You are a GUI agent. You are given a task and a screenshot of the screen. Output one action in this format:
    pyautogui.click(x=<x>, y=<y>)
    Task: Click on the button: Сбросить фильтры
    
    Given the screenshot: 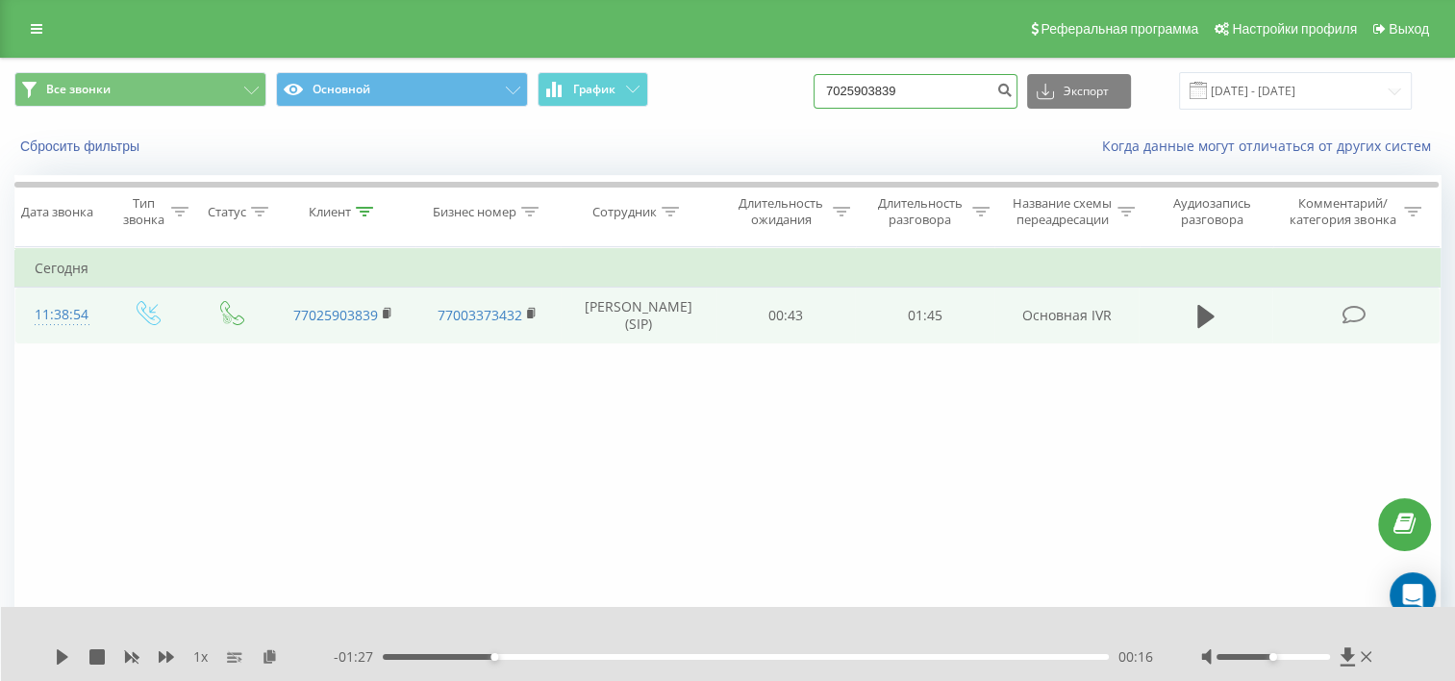 What is the action you would take?
    pyautogui.click(x=82, y=146)
    